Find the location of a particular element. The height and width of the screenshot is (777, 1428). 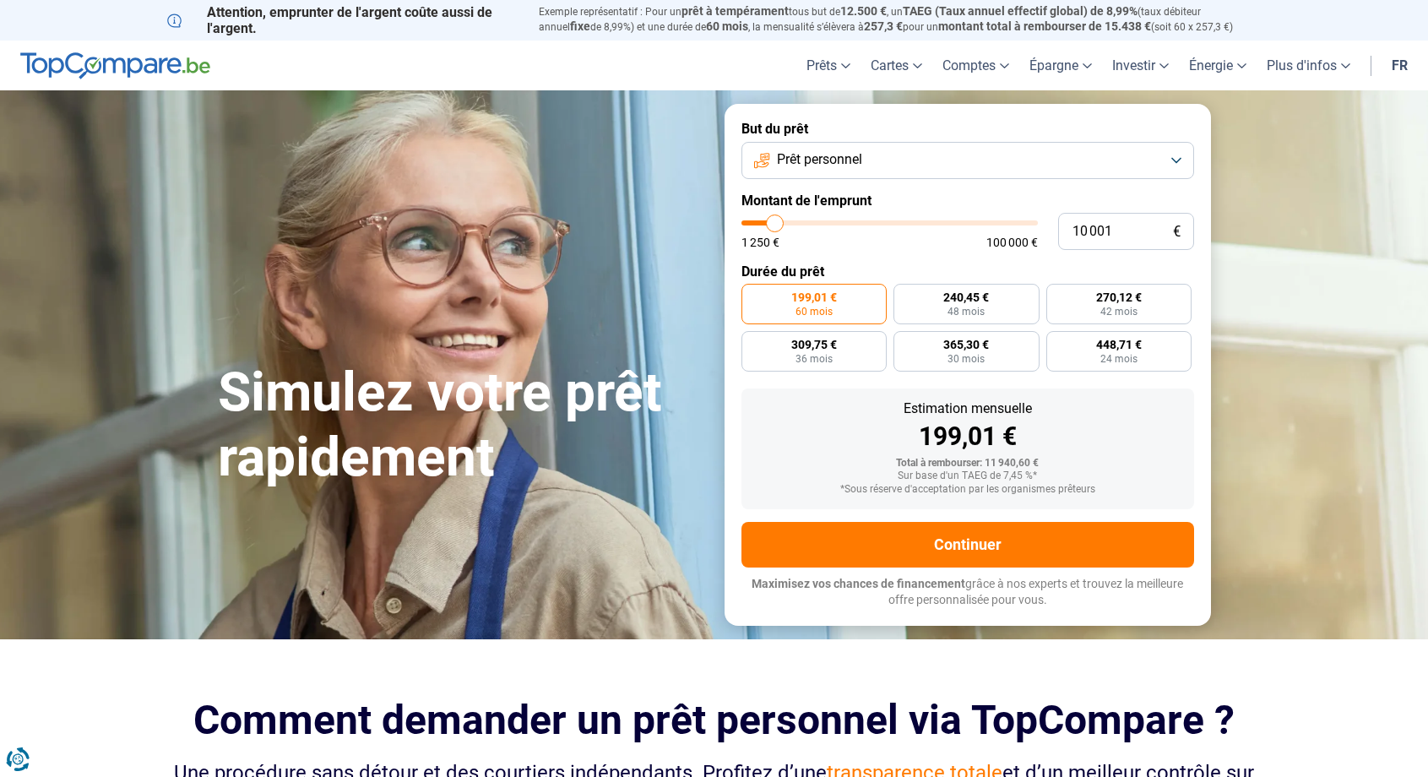

span: Maximisez vos chances de financement is located at coordinates (858, 583).